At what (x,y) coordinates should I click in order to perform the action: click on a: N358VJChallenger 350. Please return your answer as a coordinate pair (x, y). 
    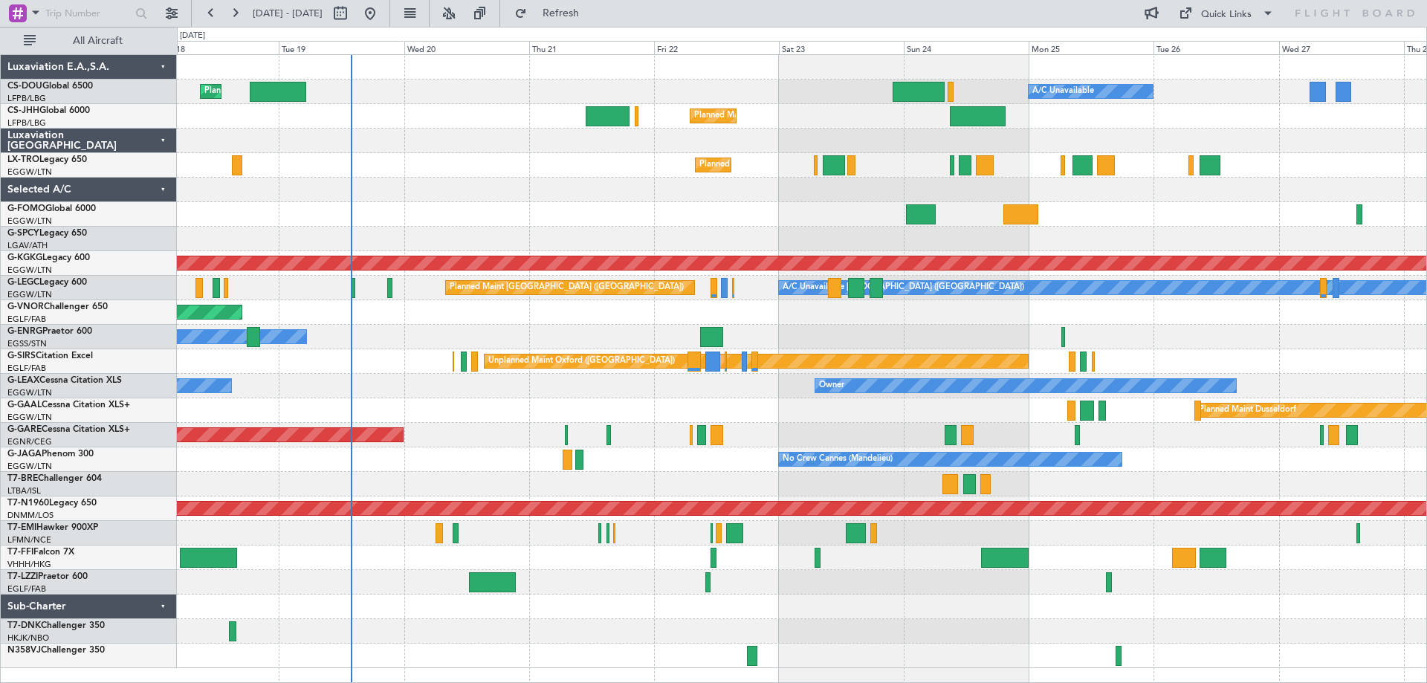
    Looking at the image, I should click on (56, 650).